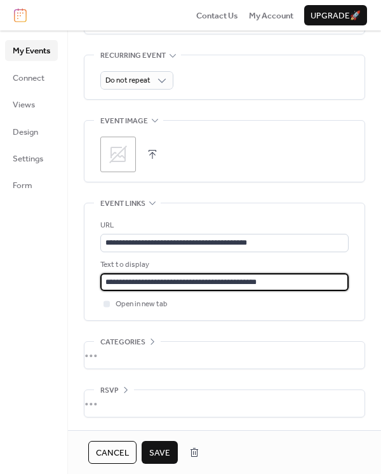 The width and height of the screenshot is (381, 474). Describe the element at coordinates (31, 158) in the screenshot. I see `a: Settings` at that location.